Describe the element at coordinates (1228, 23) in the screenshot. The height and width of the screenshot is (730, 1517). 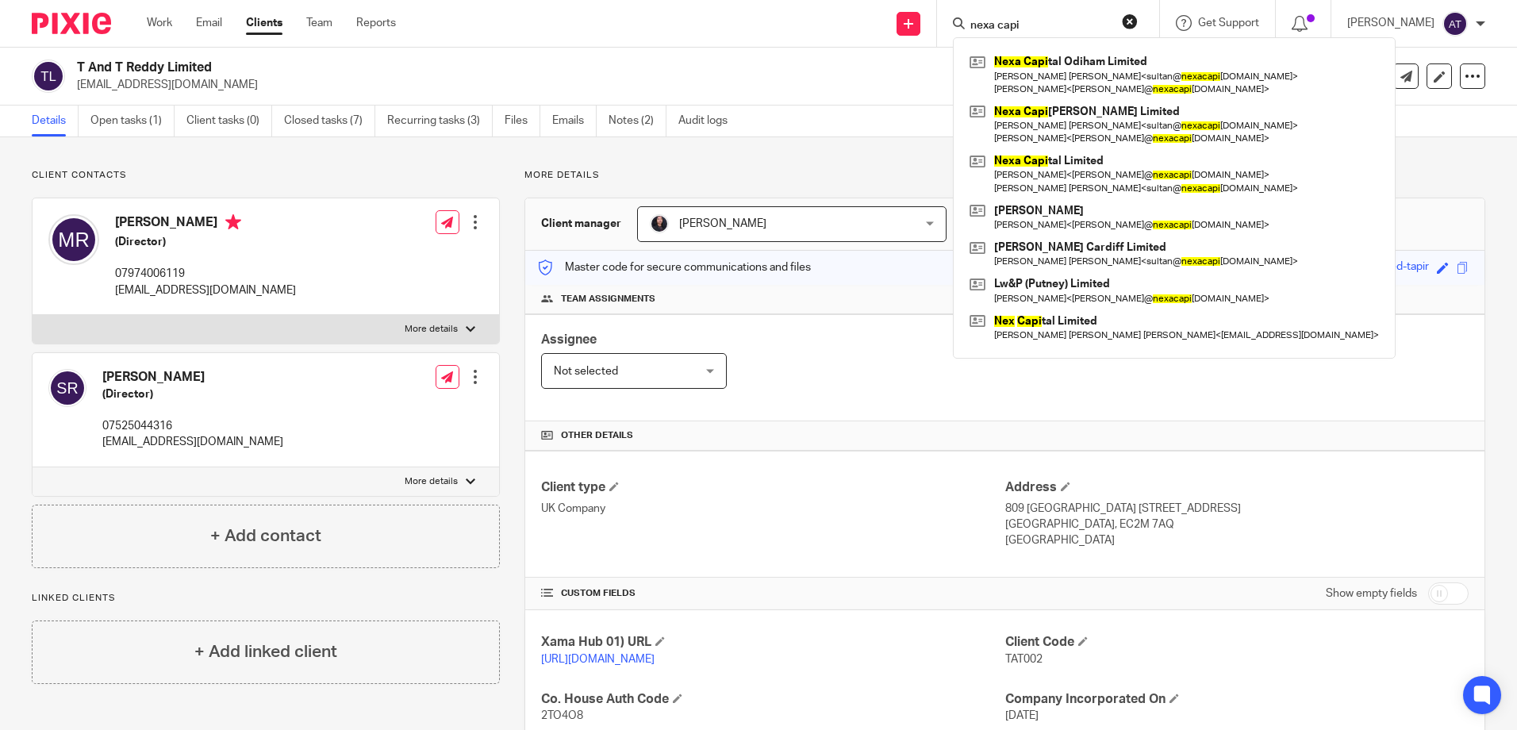
I see `span: Get Support` at that location.